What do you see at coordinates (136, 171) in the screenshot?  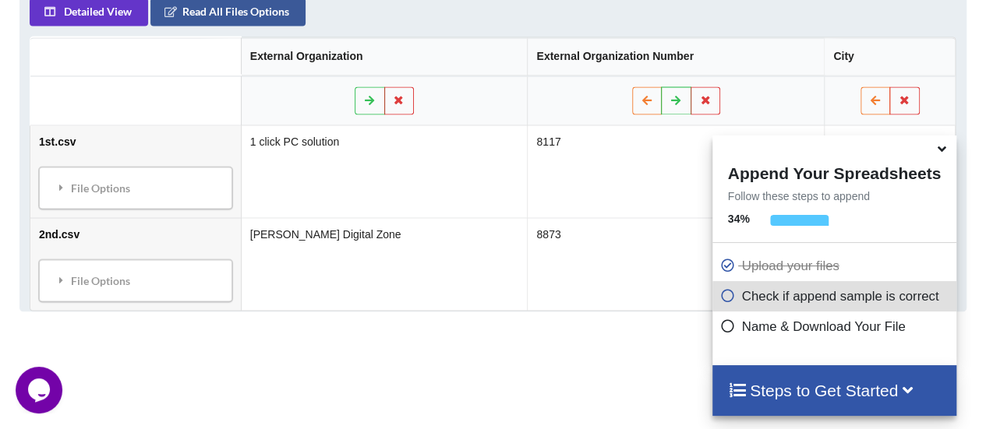 I see `td: 1st.csv` at bounding box center [136, 171].